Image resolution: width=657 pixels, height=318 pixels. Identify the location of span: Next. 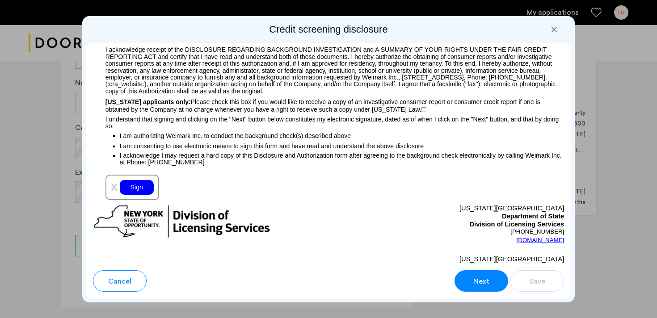
(481, 281).